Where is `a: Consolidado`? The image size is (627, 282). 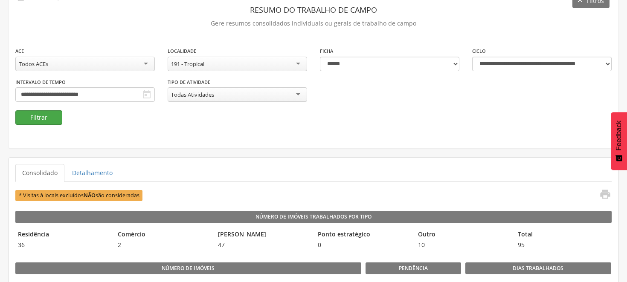 a: Consolidado is located at coordinates (40, 173).